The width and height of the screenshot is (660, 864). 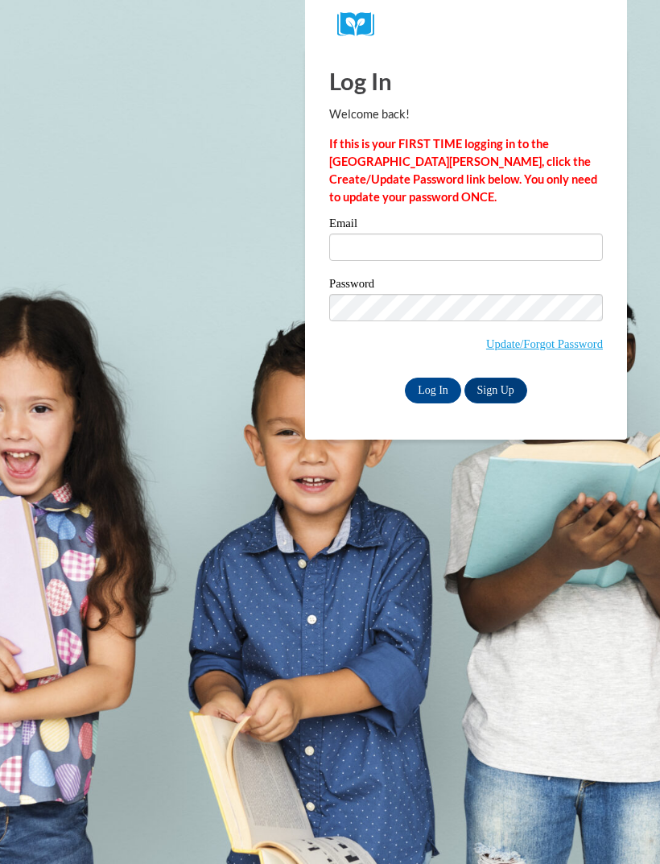 What do you see at coordinates (466, 81) in the screenshot?
I see `h1: Log In` at bounding box center [466, 81].